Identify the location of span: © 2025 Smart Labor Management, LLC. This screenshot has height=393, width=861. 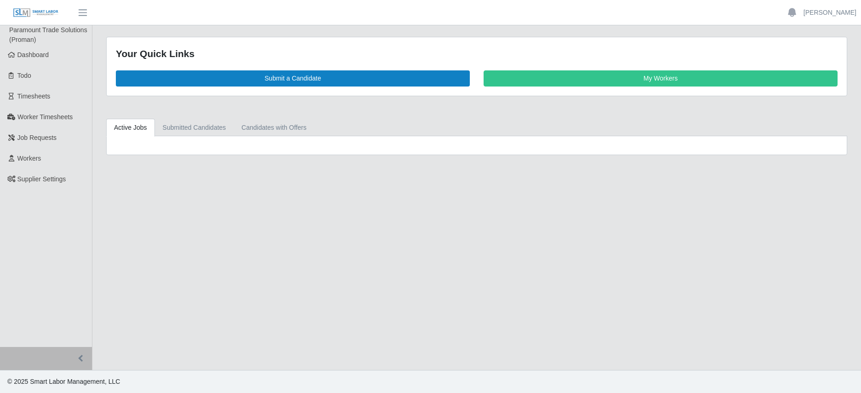
(63, 381).